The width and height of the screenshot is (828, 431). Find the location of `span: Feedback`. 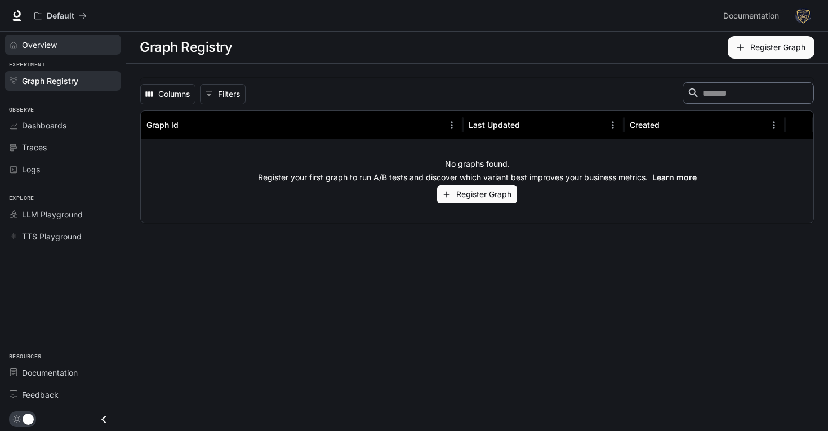

span: Feedback is located at coordinates (40, 394).